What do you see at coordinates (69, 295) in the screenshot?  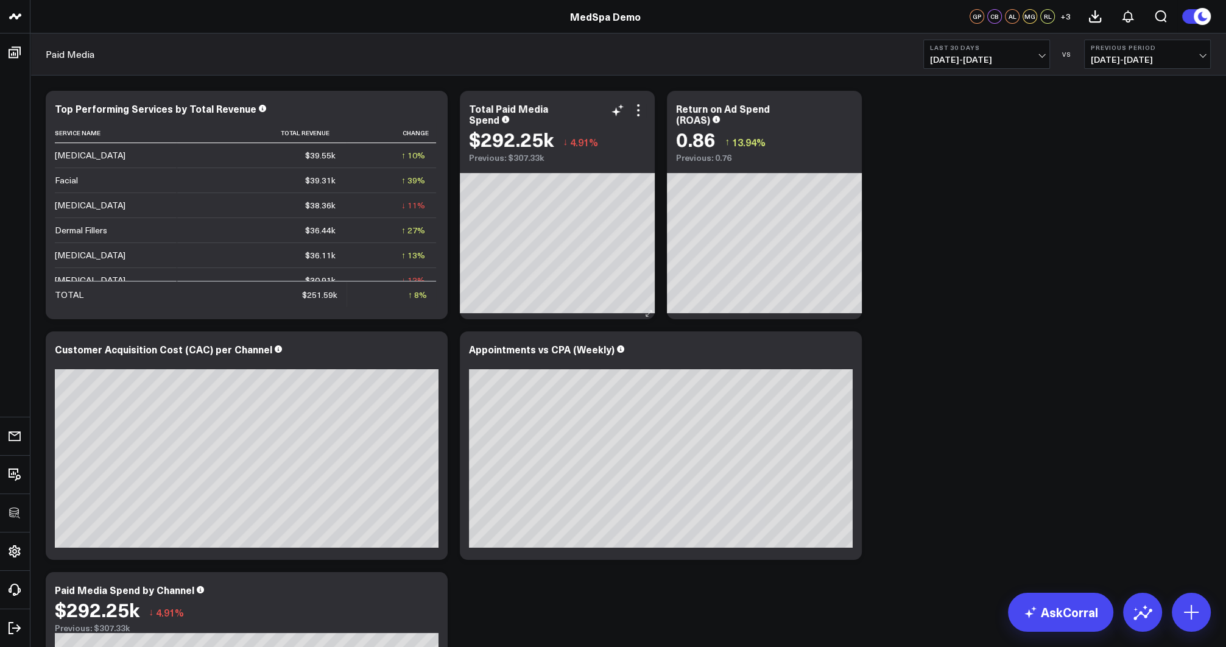 I see `div: TOTAL` at bounding box center [69, 295].